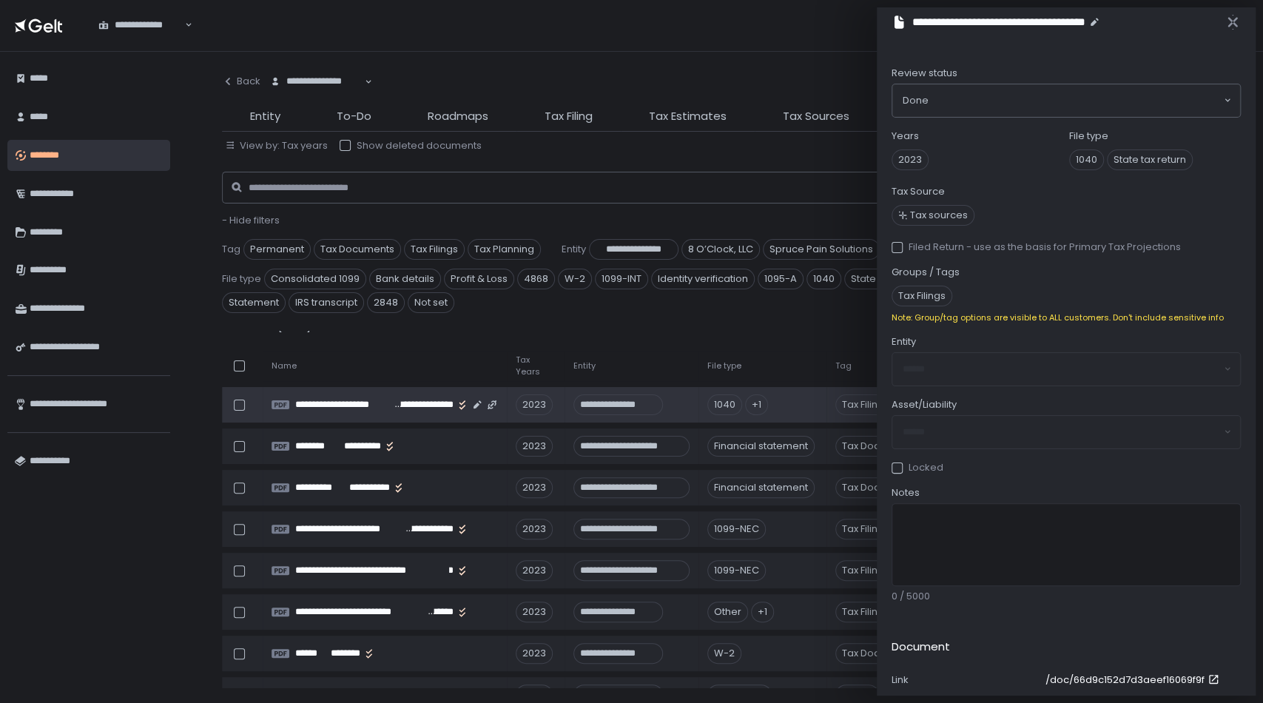  Describe the element at coordinates (905, 493) in the screenshot. I see `span: Notes` at that location.